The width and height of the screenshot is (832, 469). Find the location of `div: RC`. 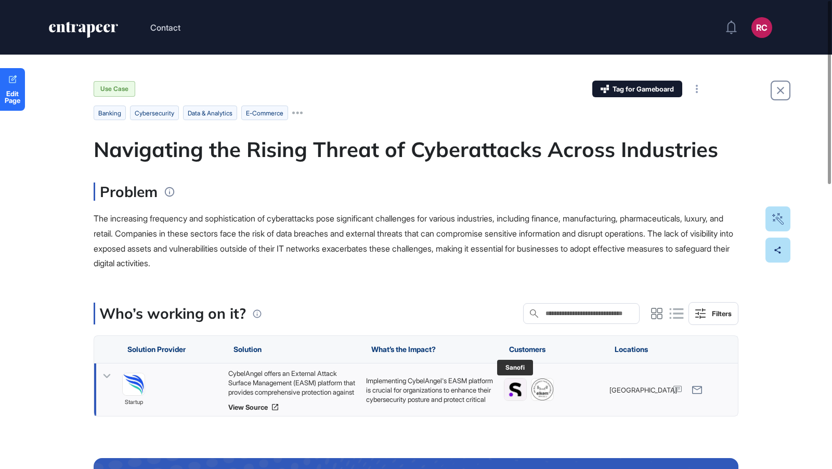

div: RC is located at coordinates (762, 28).